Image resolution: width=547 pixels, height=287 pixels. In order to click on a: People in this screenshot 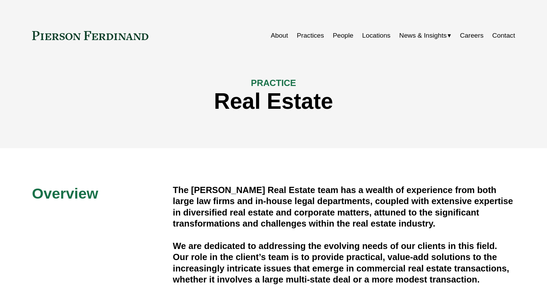, I will do `click(343, 36)`.